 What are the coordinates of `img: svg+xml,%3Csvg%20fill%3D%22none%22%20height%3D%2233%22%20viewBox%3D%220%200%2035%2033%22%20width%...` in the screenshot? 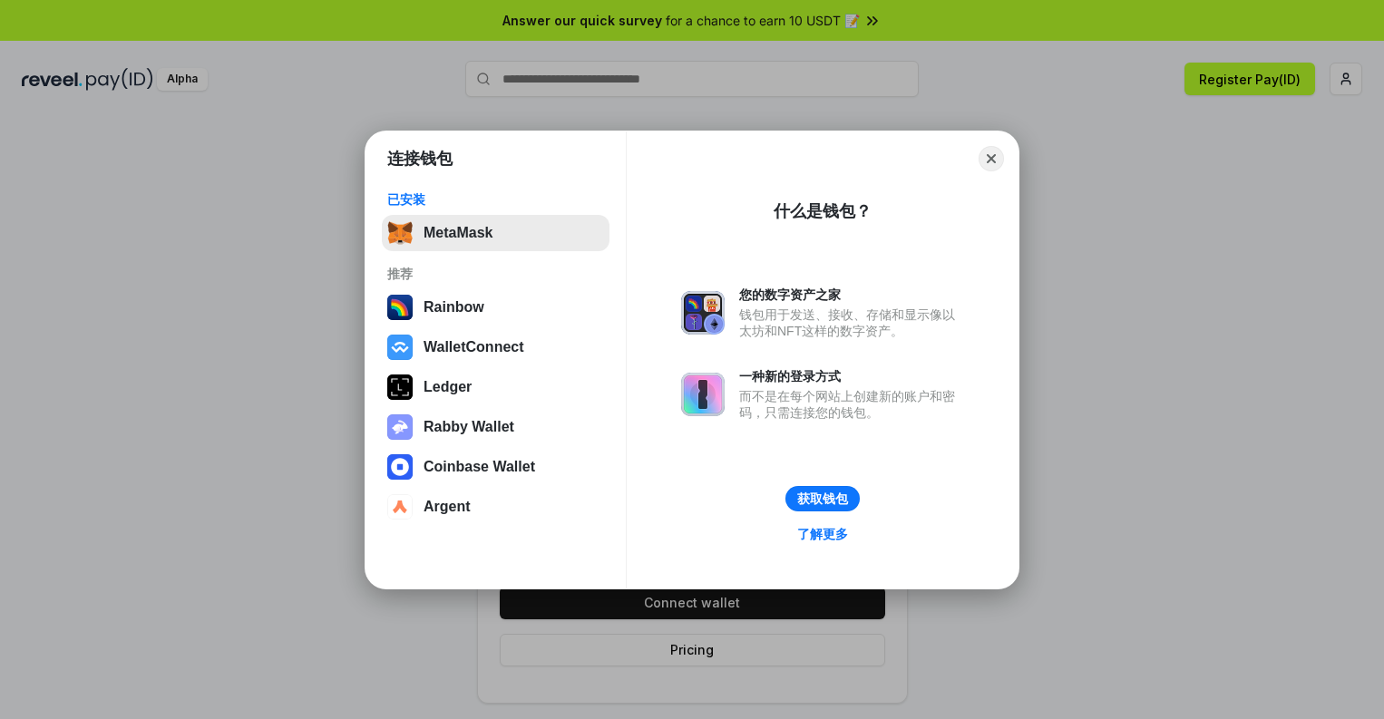 It's located at (400, 233).